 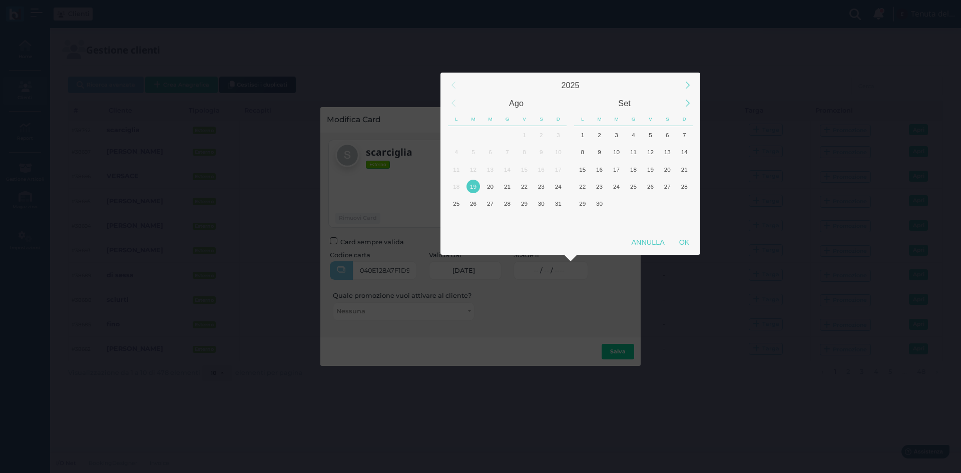 What do you see at coordinates (617, 169) in the screenshot?
I see `div: Mercoledì, Settembre 17` at bounding box center [617, 169].